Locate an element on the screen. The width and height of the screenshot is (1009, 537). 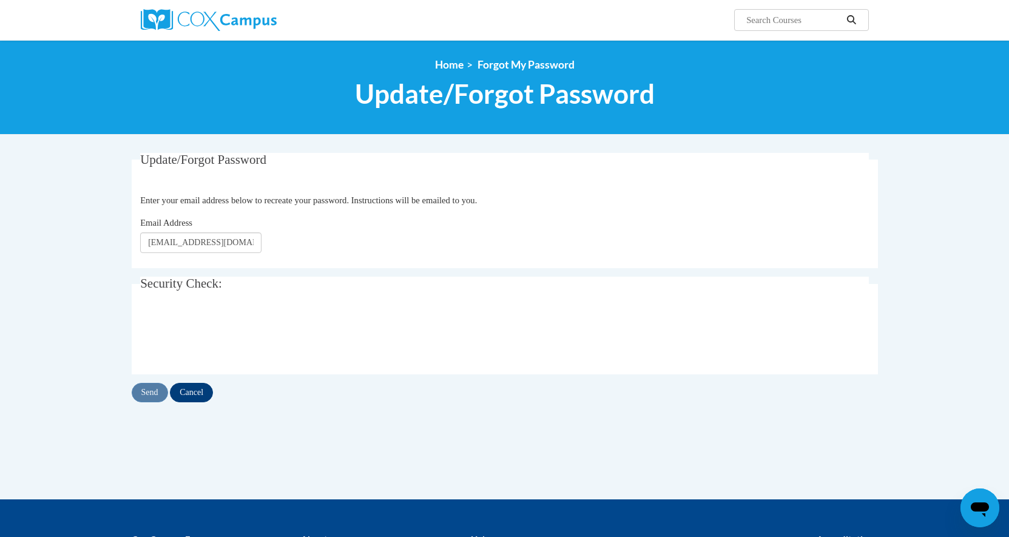
span: Forgot My Password is located at coordinates (526, 64).